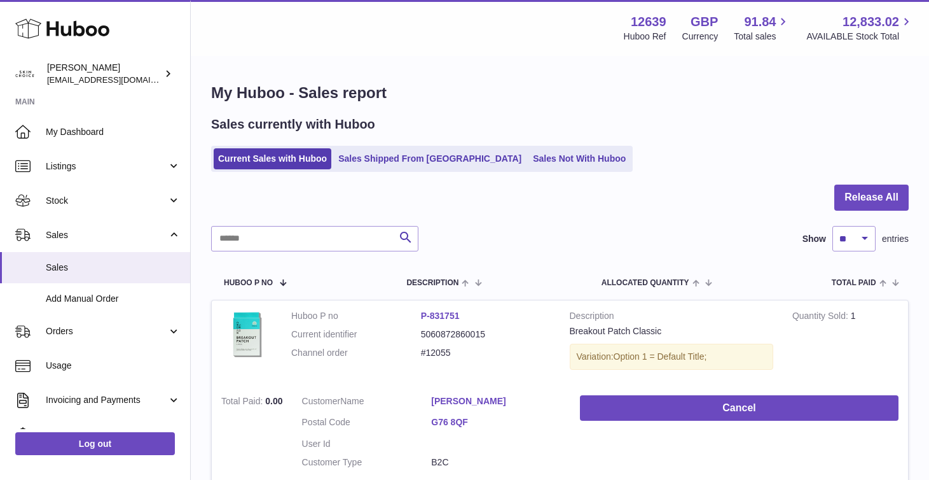 This screenshot has height=480, width=929. I want to click on img: 126391698654679.jpg, so click(247, 335).